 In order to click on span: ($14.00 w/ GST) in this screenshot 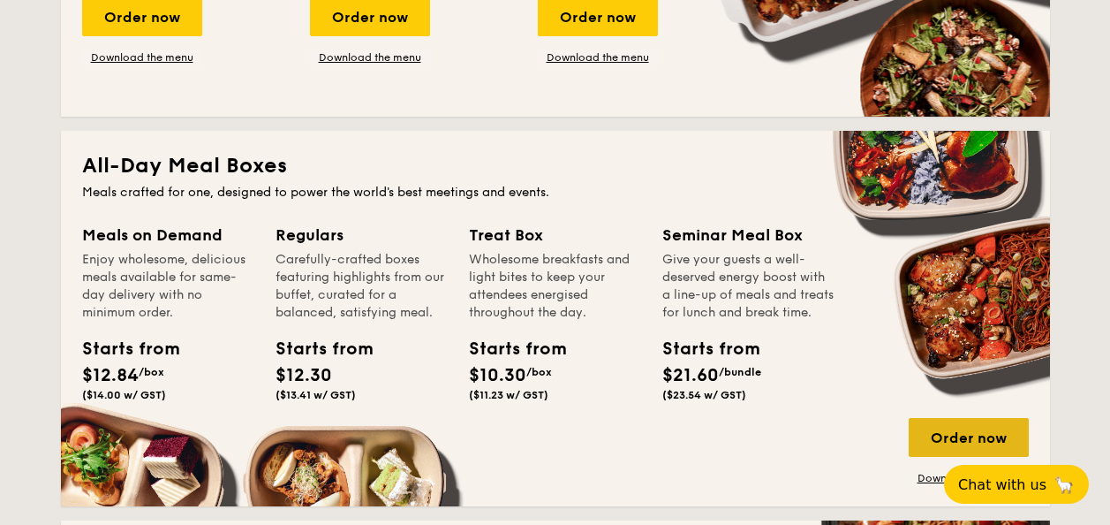, I will do `click(124, 395)`.